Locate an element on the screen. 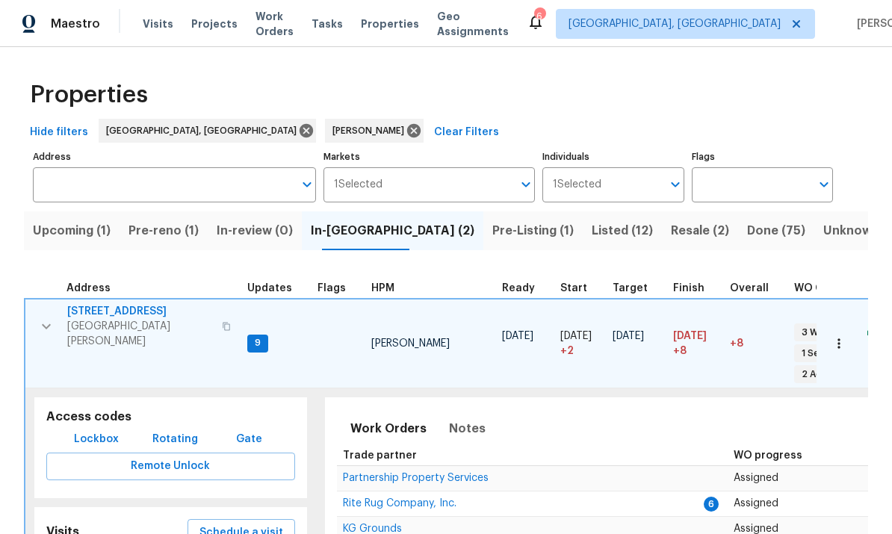 Image resolution: width=892 pixels, height=534 pixels. span: 6 is located at coordinates (711, 504).